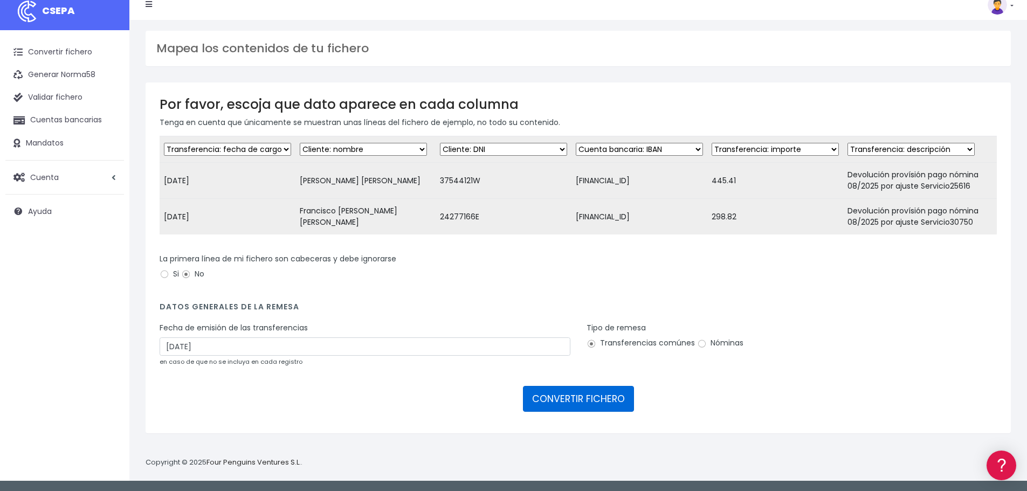 This screenshot has width=1027, height=491. What do you see at coordinates (58, 10) in the screenshot?
I see `span: CSEPA` at bounding box center [58, 10].